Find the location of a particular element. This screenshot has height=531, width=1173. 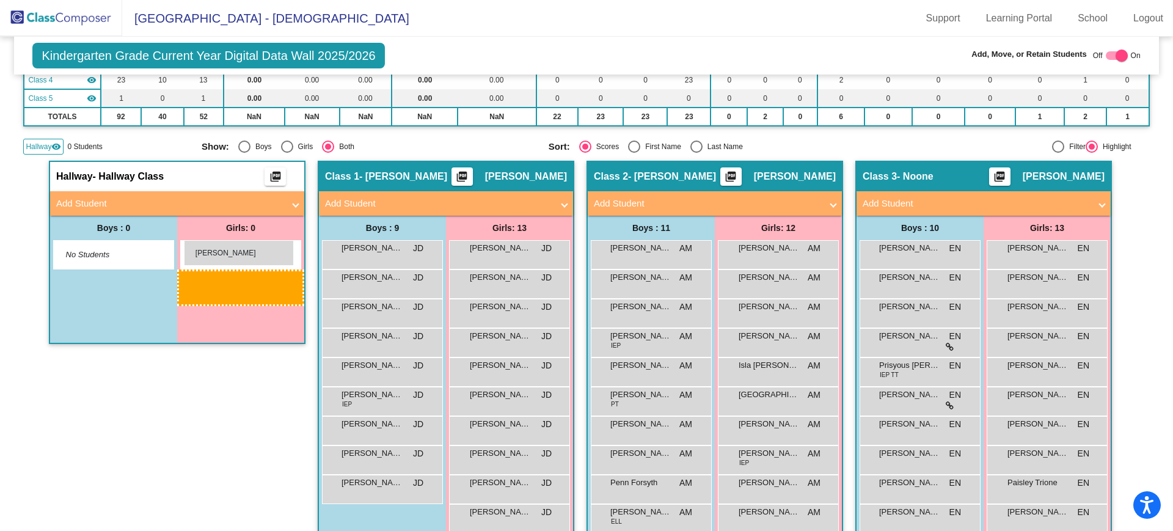

span: Paisley Trione is located at coordinates (1038, 483).